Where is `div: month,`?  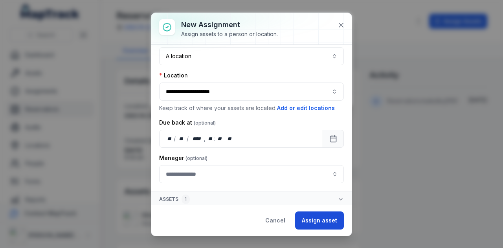
div: month, is located at coordinates (181, 139).